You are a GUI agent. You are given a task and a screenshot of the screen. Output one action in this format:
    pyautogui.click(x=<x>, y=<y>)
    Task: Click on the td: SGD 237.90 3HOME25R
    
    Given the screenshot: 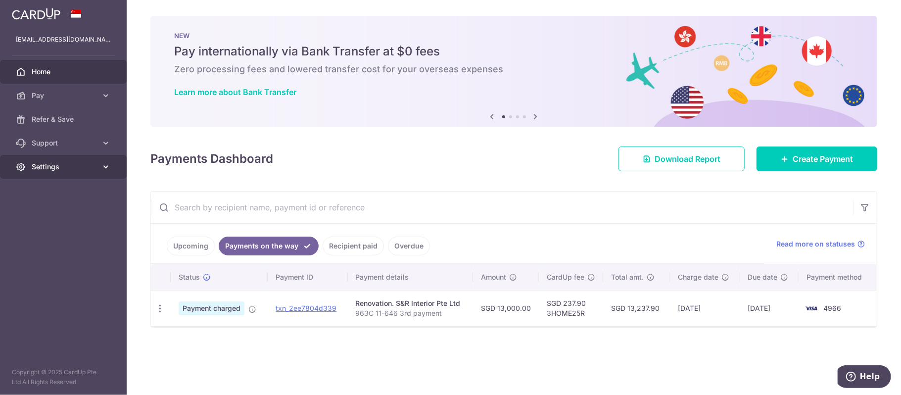 What is the action you would take?
    pyautogui.click(x=571, y=308)
    